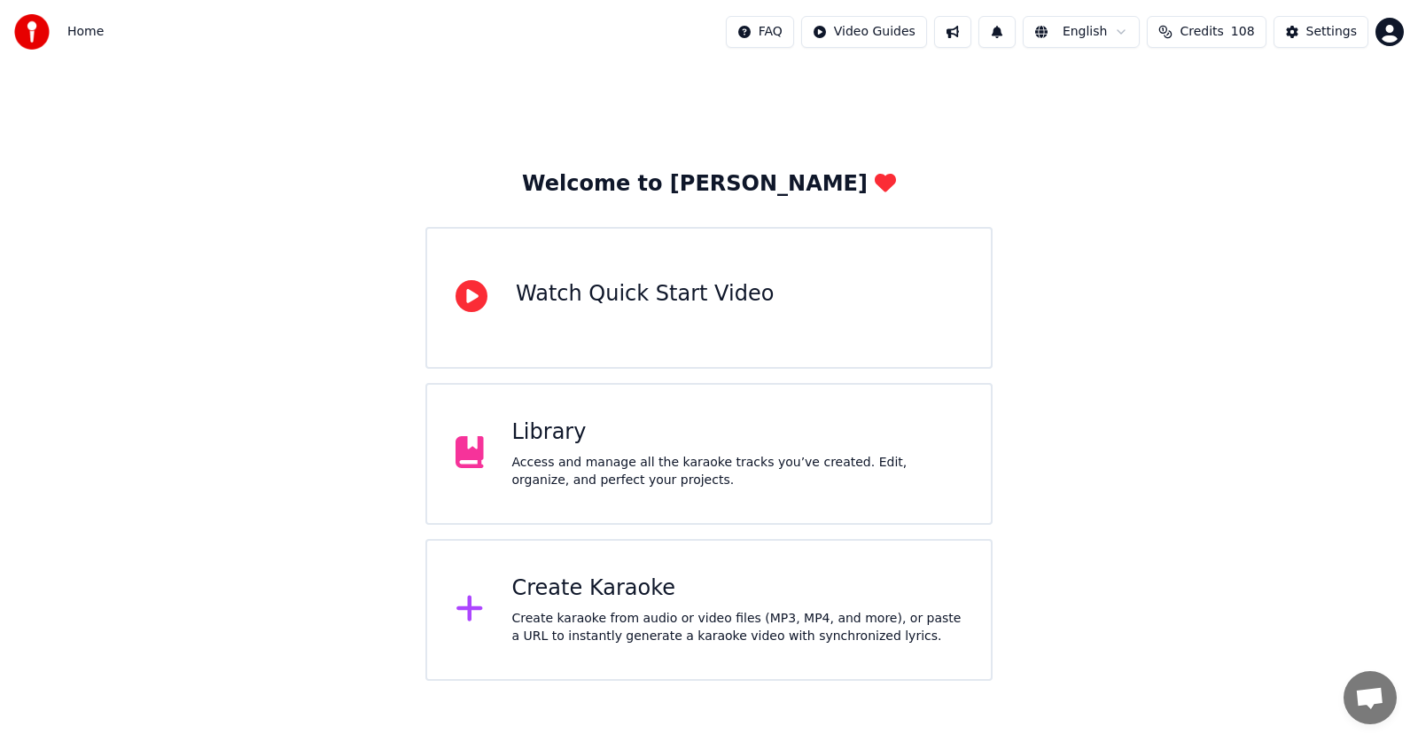 This screenshot has width=1418, height=742. What do you see at coordinates (1370, 697) in the screenshot?
I see `div: Open chat` at bounding box center [1370, 697].